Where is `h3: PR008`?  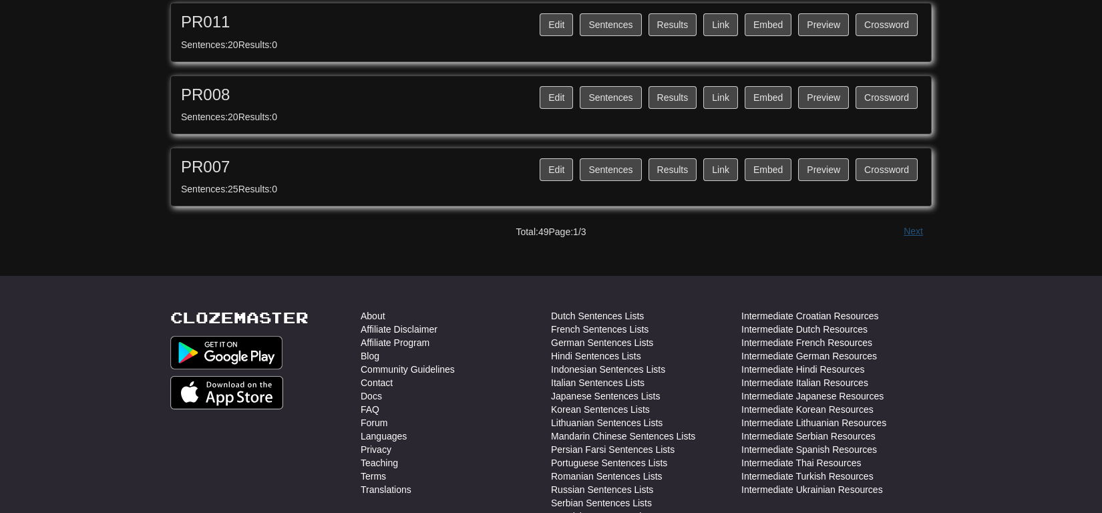 h3: PR008 is located at coordinates (551, 95).